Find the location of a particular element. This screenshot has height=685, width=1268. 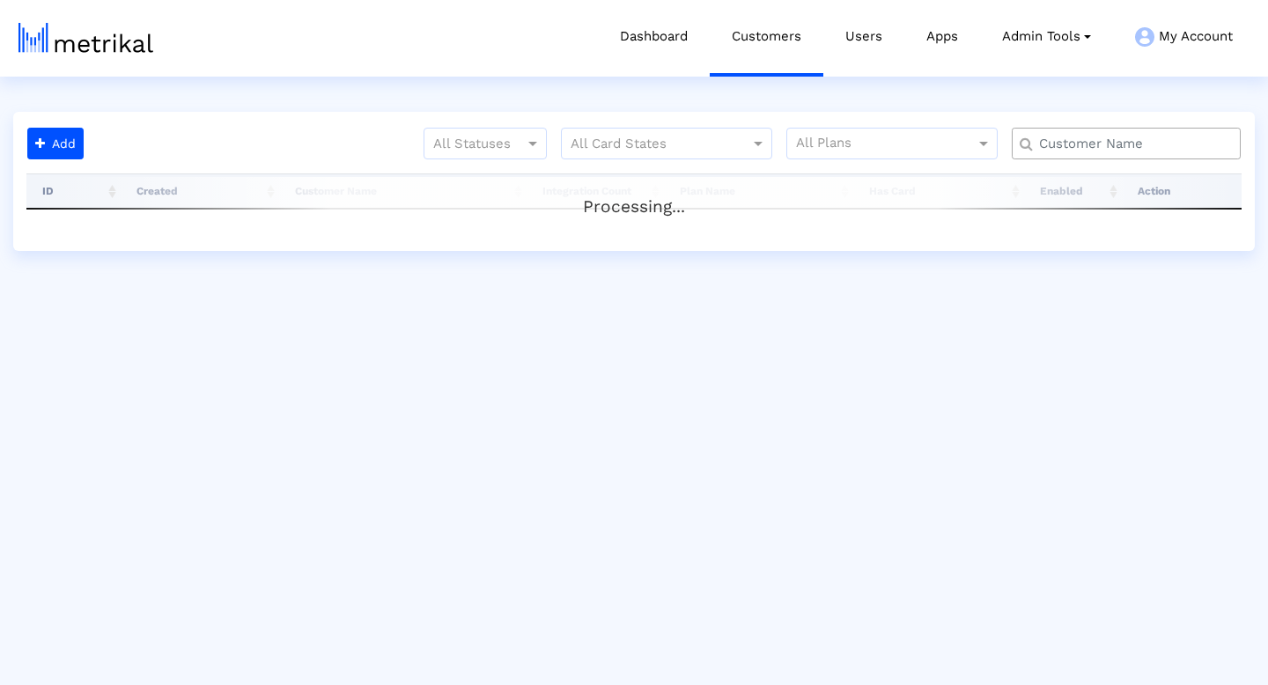

th: Has Card is located at coordinates (939, 191).